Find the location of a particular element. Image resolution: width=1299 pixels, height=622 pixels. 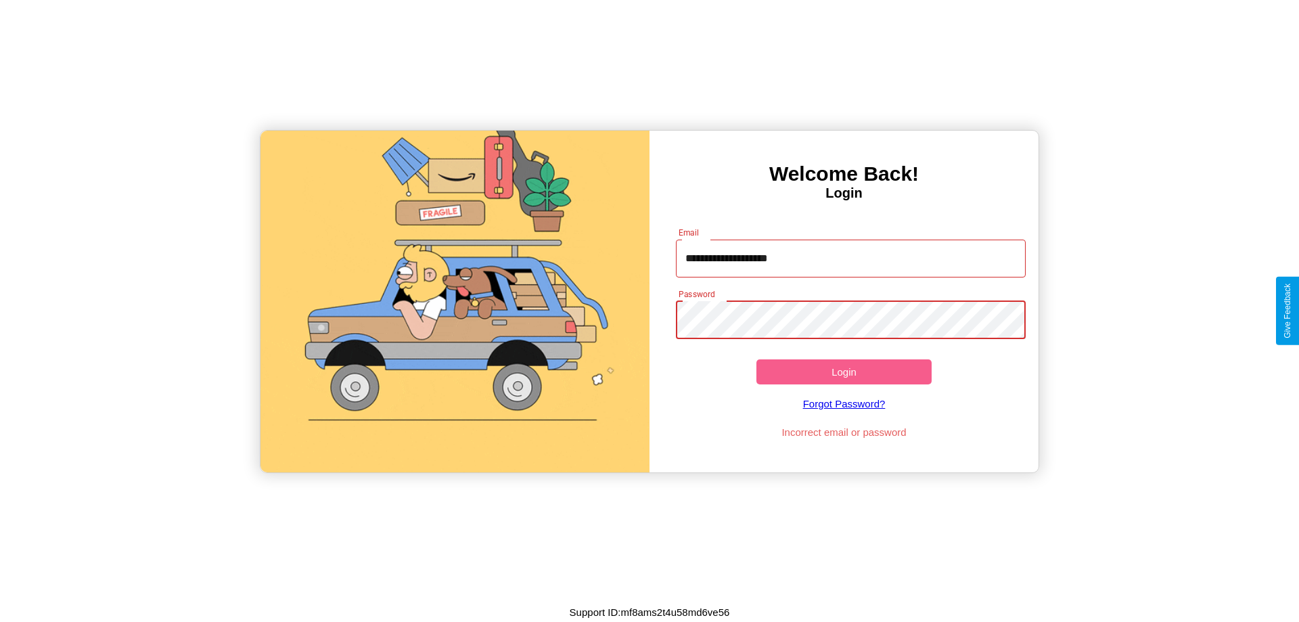

p: Support ID: mf8ams2t4u58md6ve56 is located at coordinates (650, 612).